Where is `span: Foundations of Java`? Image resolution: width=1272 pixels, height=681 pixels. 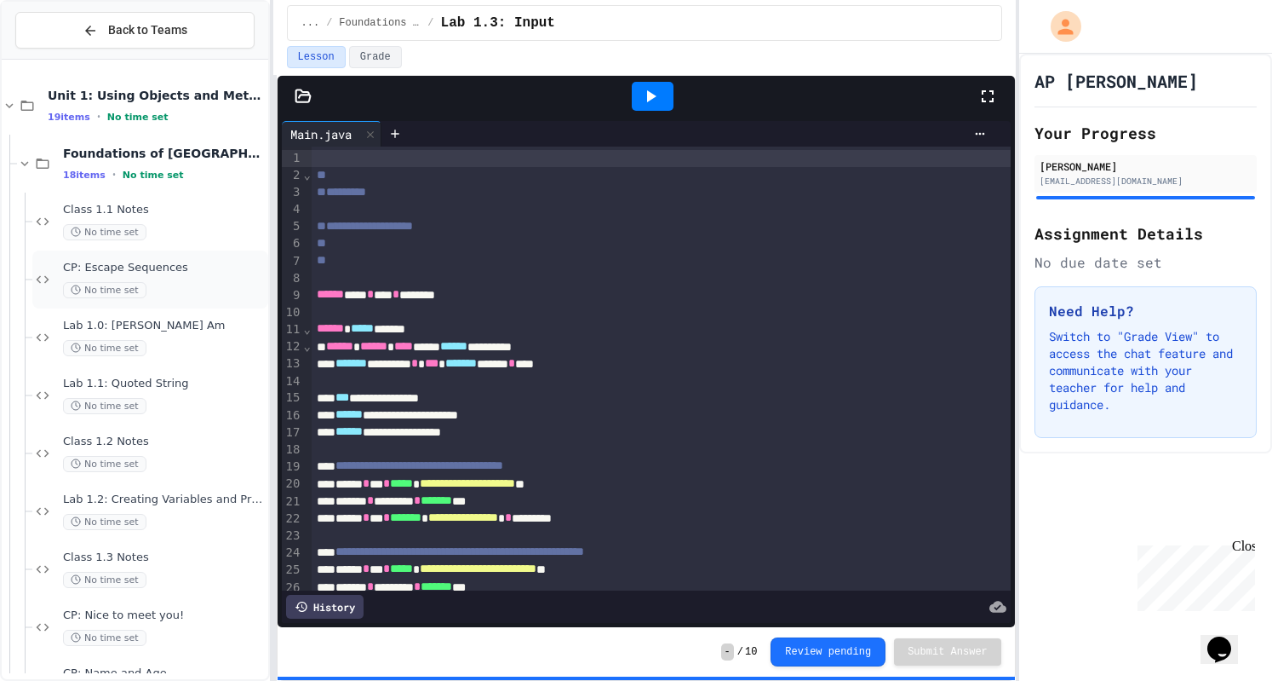
span: Foundations of Java is located at coordinates (380, 23).